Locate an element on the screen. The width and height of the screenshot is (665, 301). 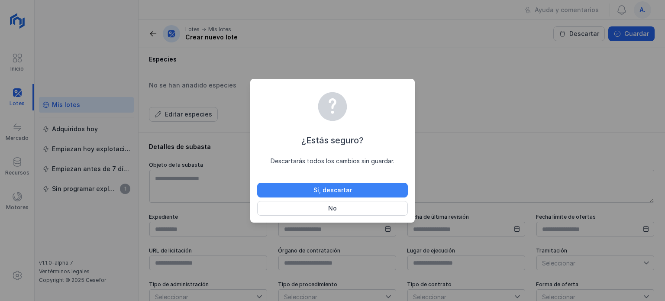
div: ¿Estás seguro? is located at coordinates (332, 140).